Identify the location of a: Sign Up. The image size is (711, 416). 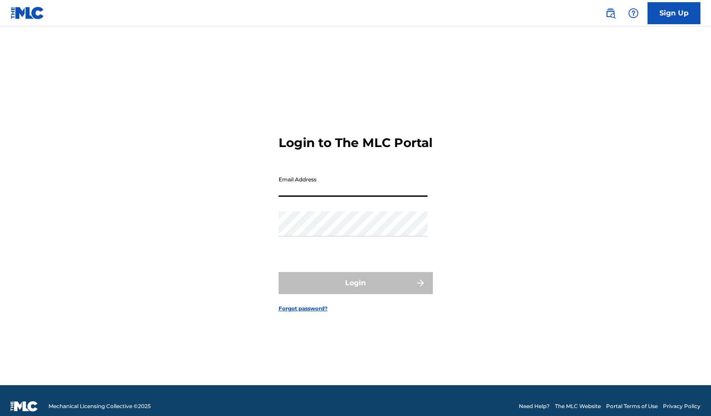
(674, 13).